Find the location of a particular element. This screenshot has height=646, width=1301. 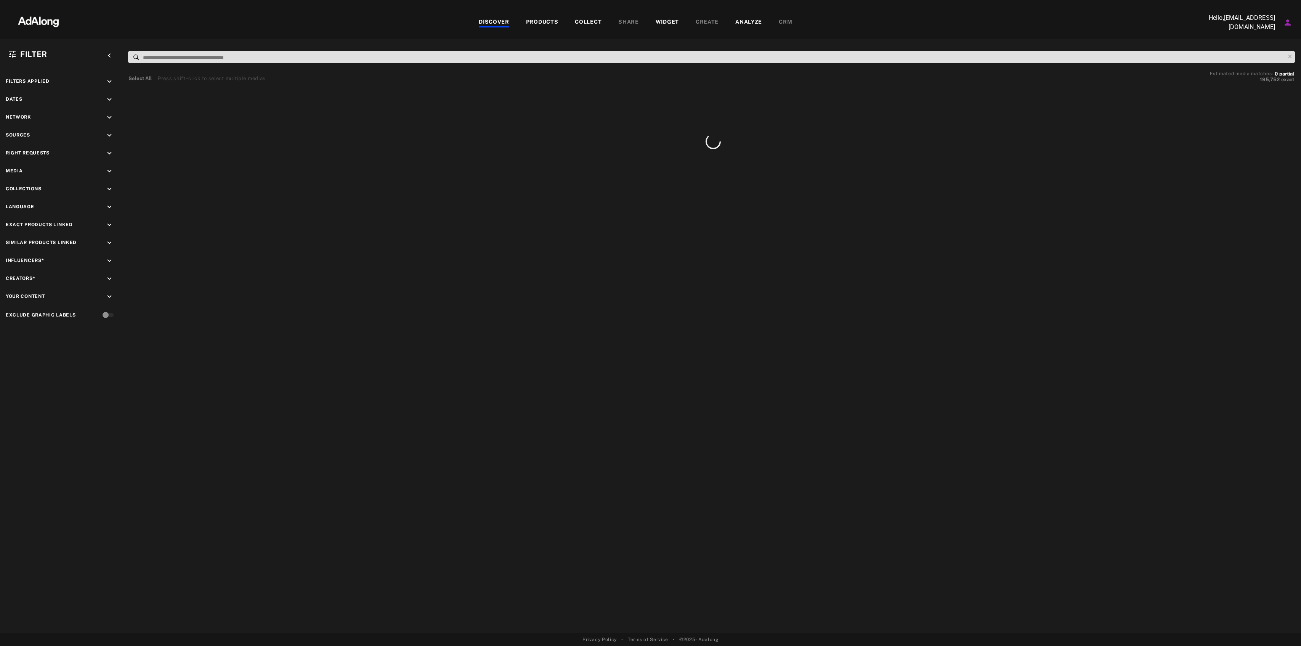

button: Select All is located at coordinates (140, 79).